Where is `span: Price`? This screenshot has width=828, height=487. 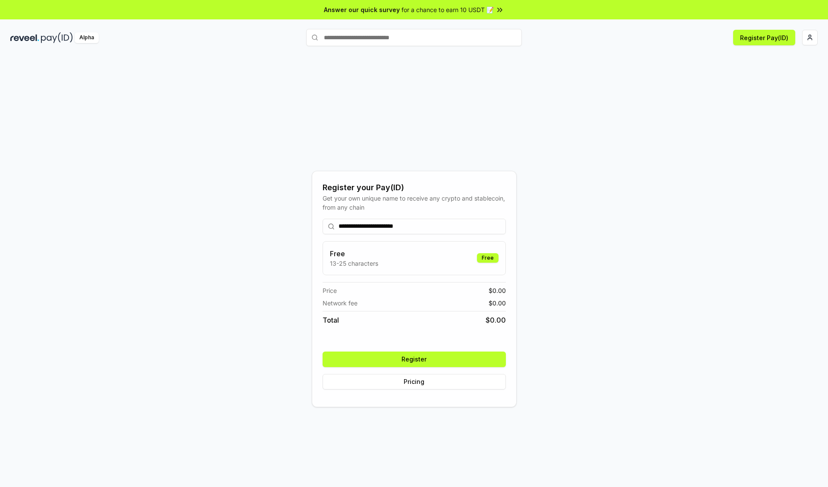
span: Price is located at coordinates (329, 290).